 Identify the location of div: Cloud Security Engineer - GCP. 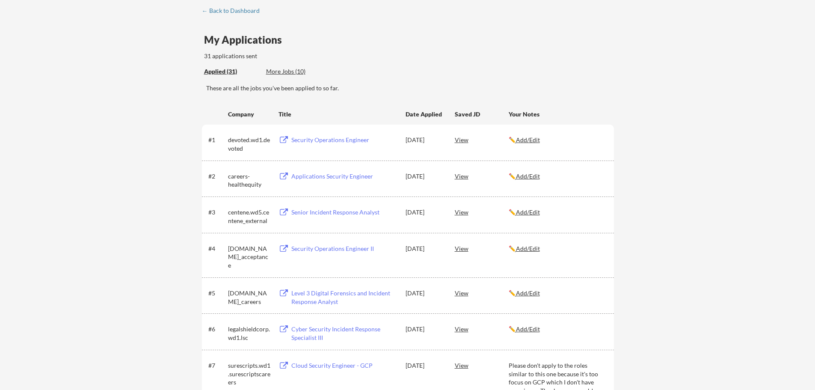
(344, 365).